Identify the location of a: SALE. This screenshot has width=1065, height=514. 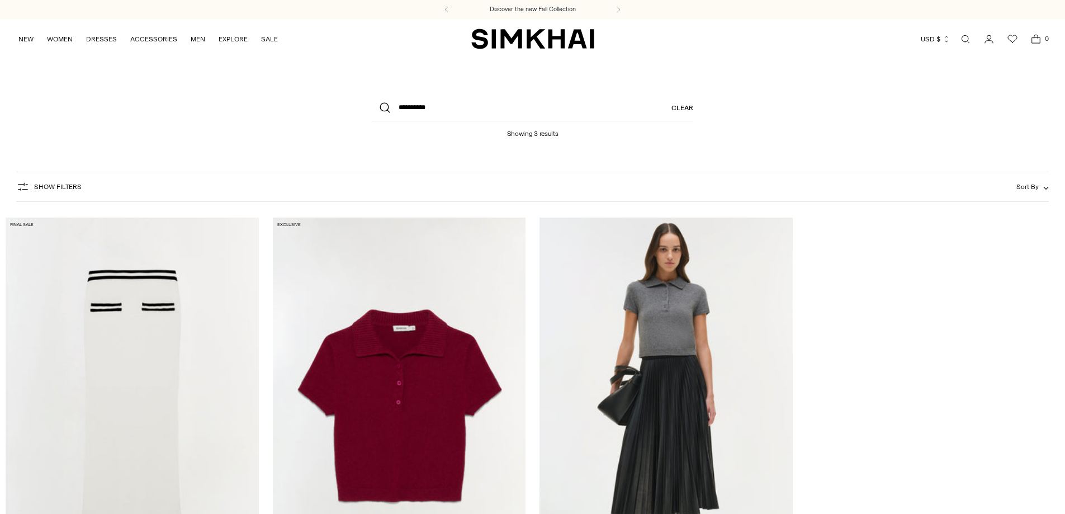
(269, 39).